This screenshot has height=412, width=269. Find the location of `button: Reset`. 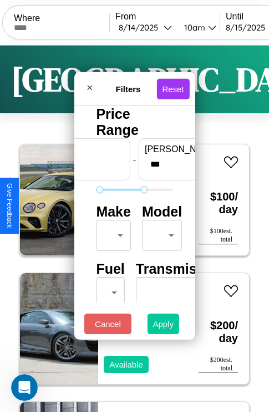

button: Reset is located at coordinates (173, 88).